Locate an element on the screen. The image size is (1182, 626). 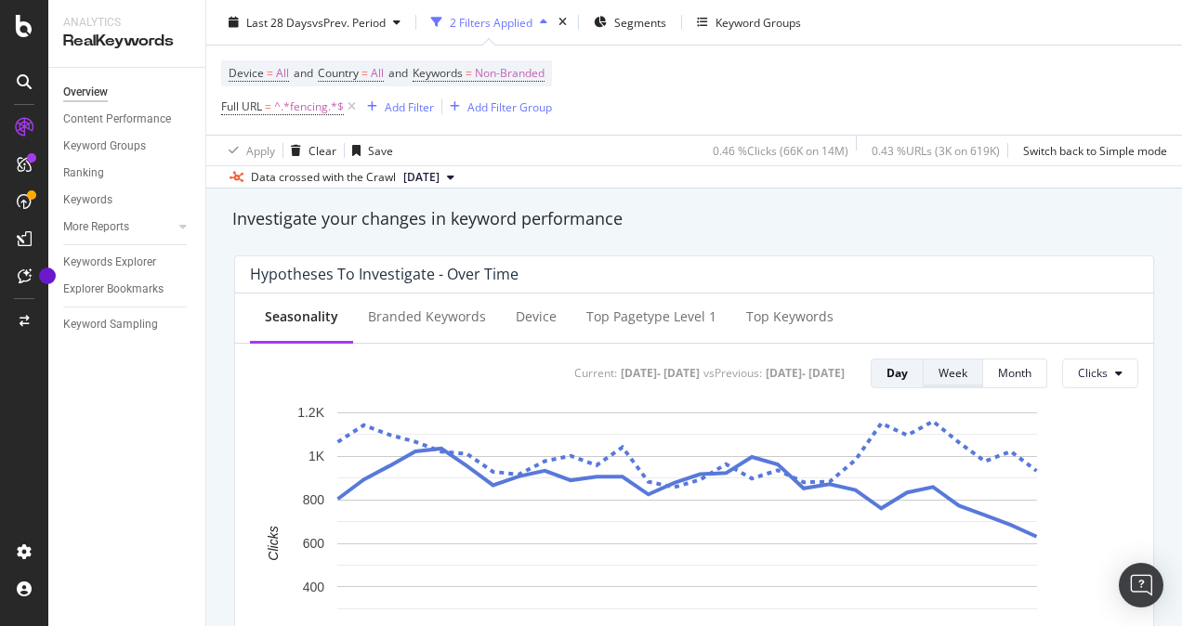
span: Non-Branded is located at coordinates (509, 73).